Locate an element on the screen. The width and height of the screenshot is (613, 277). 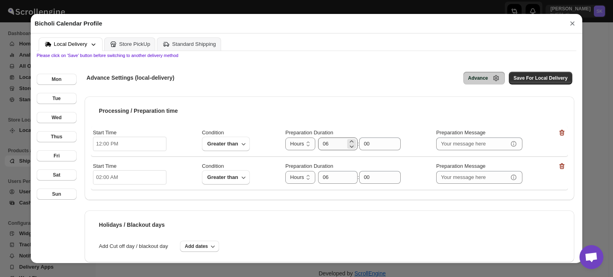
h5: Processing / Preparation time is located at coordinates (139, 111).